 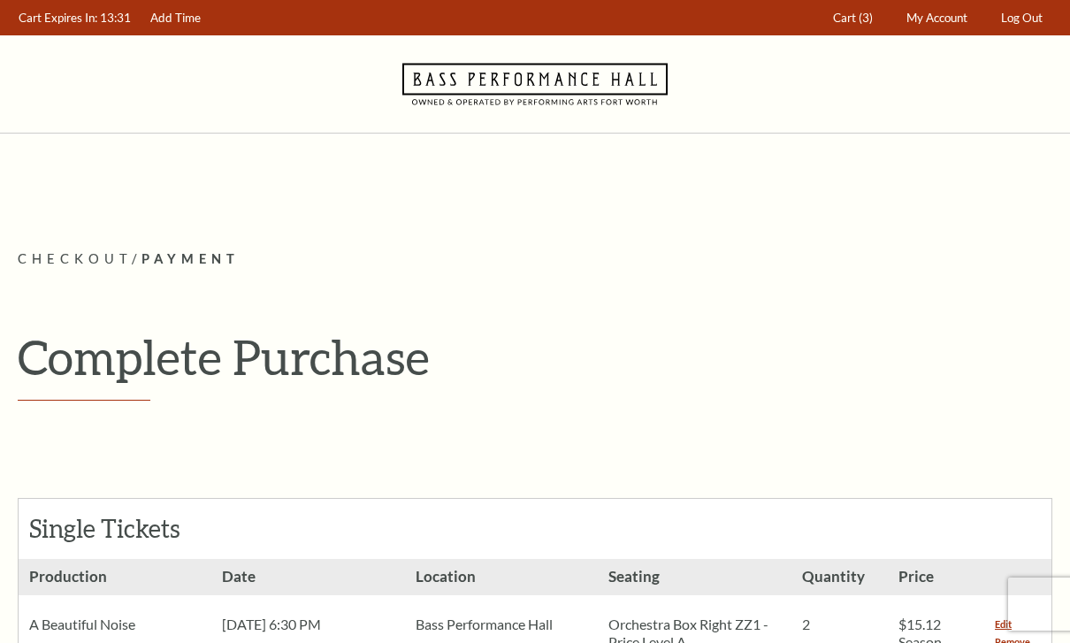 What do you see at coordinates (131, 529) in the screenshot?
I see `h2: Single Tickets` at bounding box center [131, 529].